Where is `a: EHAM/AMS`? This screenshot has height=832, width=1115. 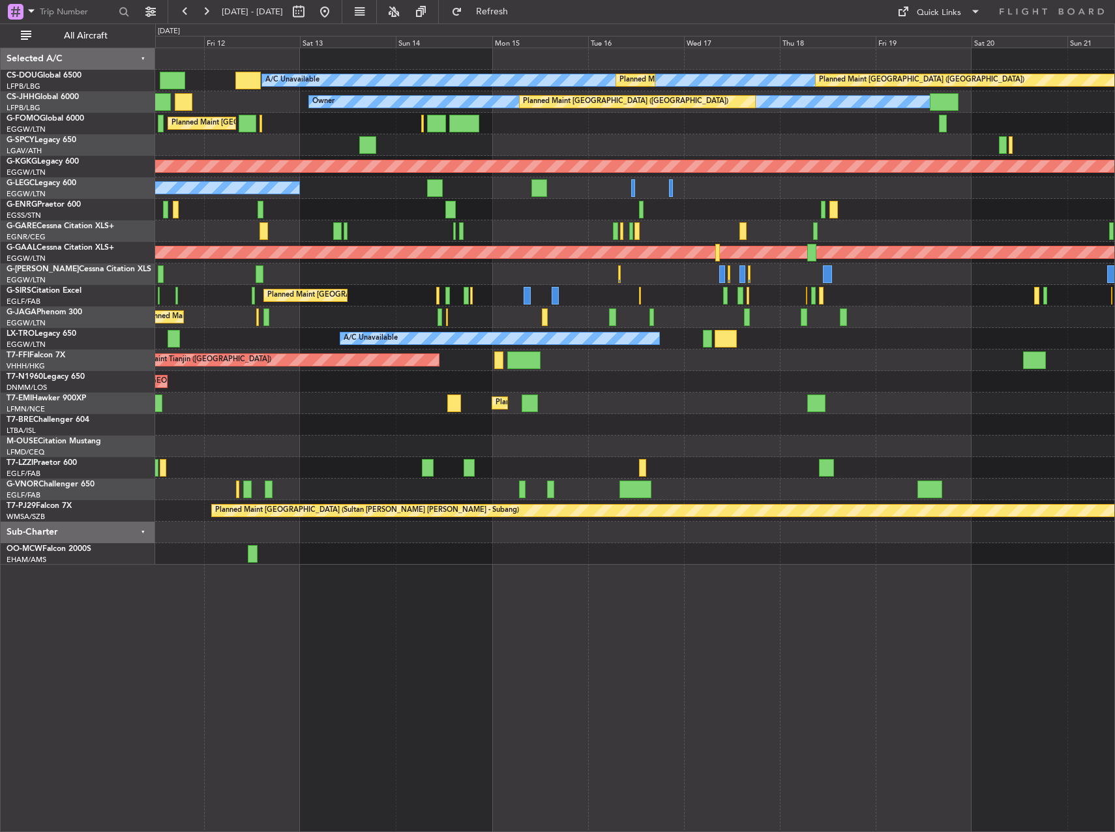
a: EHAM/AMS is located at coordinates (26, 559).